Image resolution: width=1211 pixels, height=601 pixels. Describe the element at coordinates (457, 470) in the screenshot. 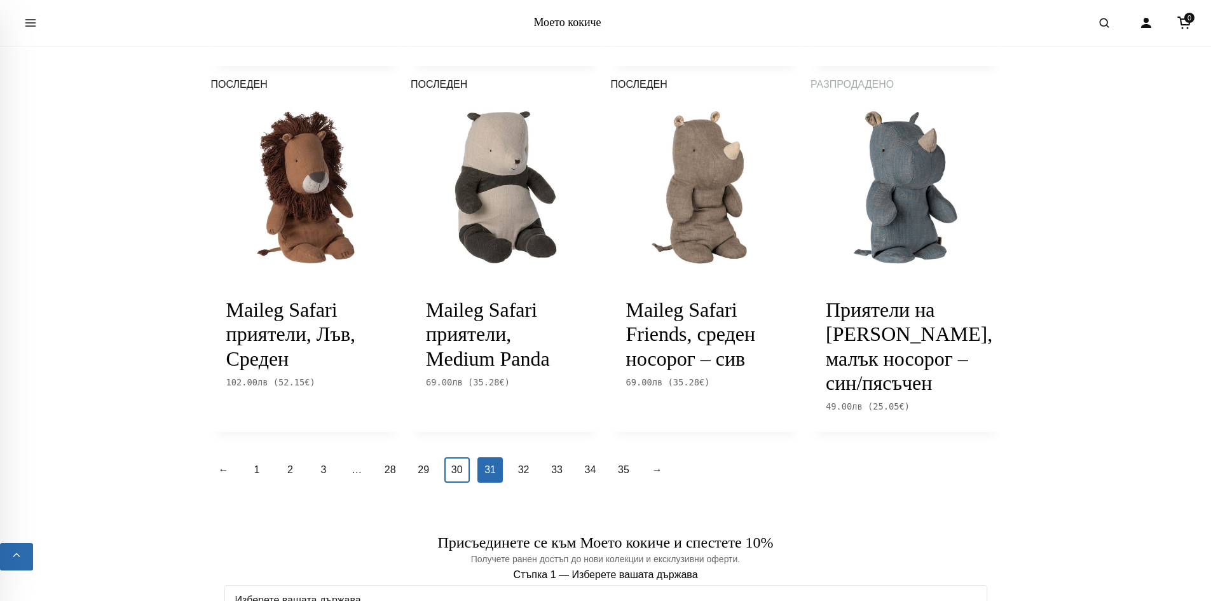

I see `a: 30` at that location.